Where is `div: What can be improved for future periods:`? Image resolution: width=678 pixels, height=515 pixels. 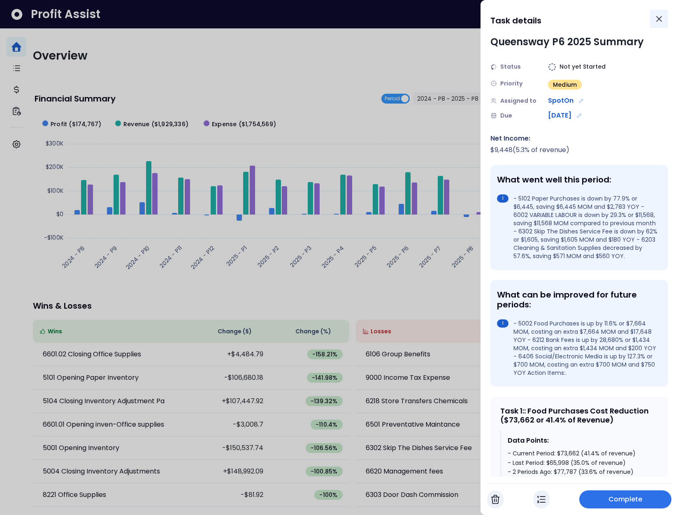
div: What can be improved for future periods: is located at coordinates (577, 300).